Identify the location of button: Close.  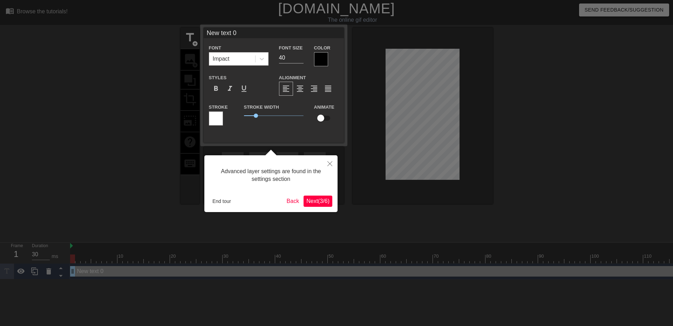
(330, 163).